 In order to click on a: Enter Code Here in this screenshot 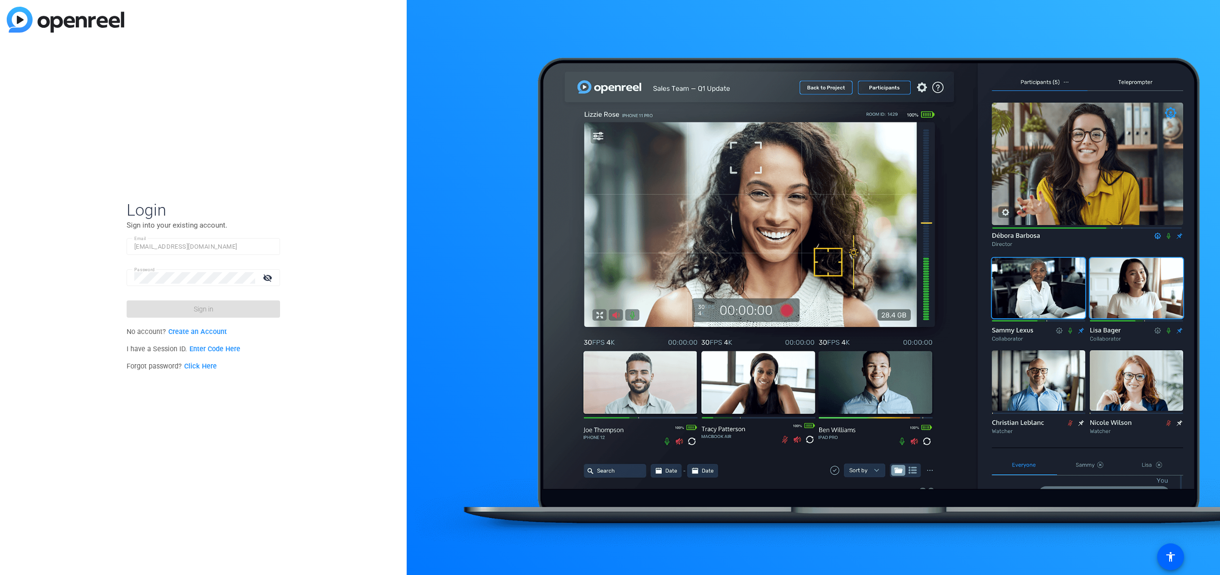, I will do `click(215, 349)`.